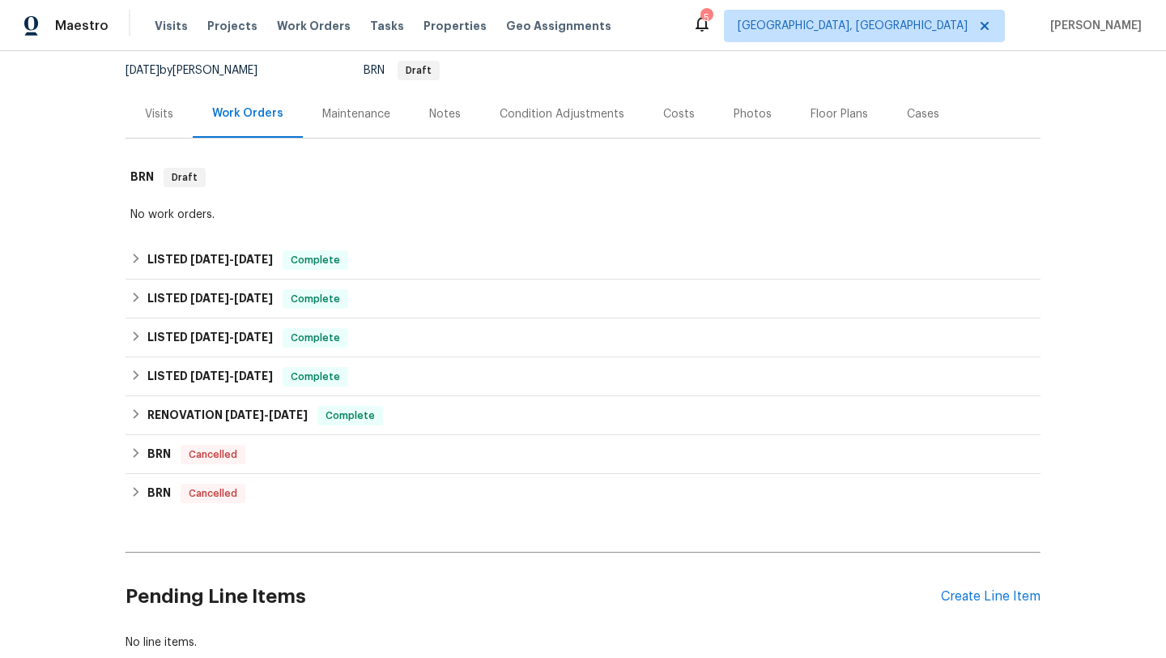 The image size is (1166, 658). What do you see at coordinates (445, 114) in the screenshot?
I see `div: Notes` at bounding box center [445, 114].